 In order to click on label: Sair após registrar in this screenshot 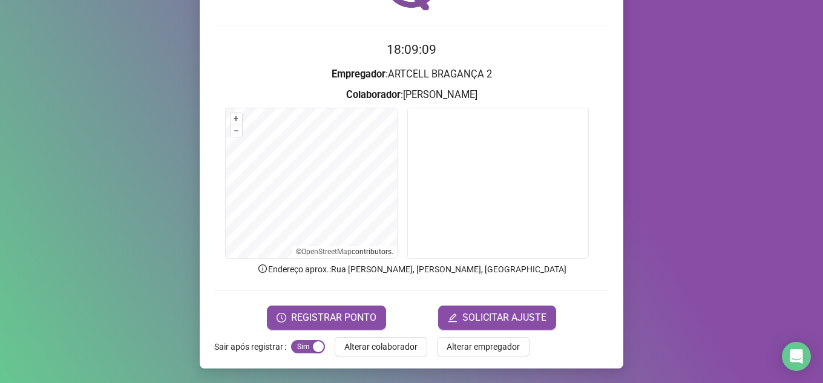, I will do `click(252, 347)`.